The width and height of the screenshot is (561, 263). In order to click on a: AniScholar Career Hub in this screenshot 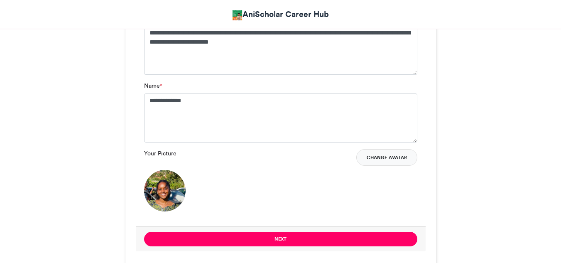, I will do `click(280, 14)`.